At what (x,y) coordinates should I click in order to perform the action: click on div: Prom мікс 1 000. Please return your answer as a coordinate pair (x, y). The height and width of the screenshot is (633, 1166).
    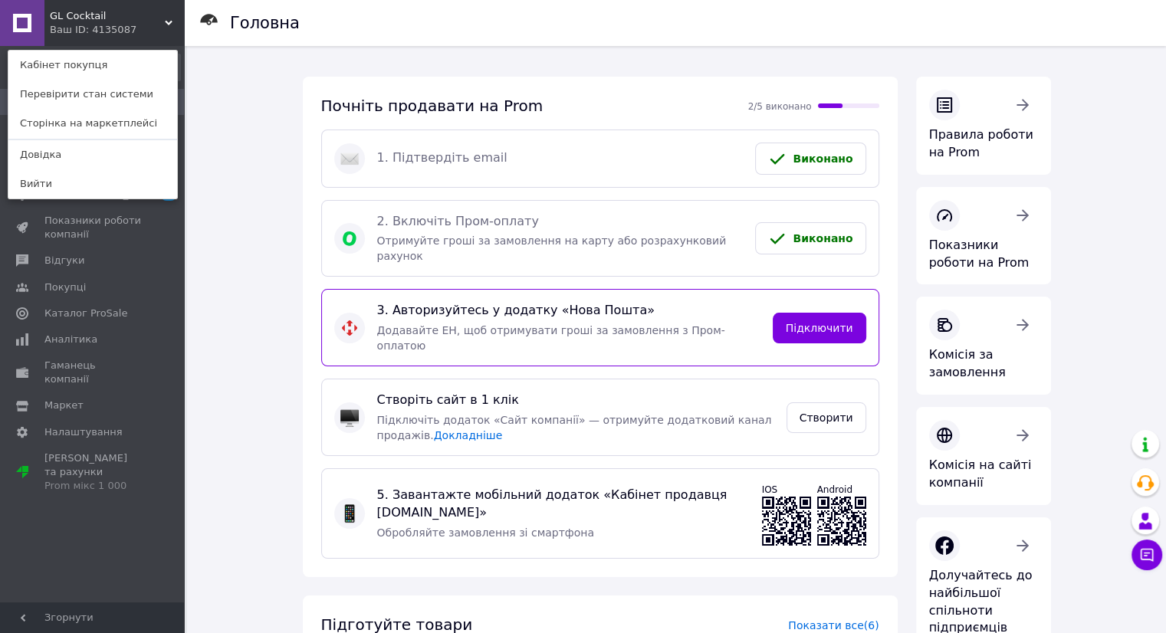
    Looking at the image, I should click on (93, 486).